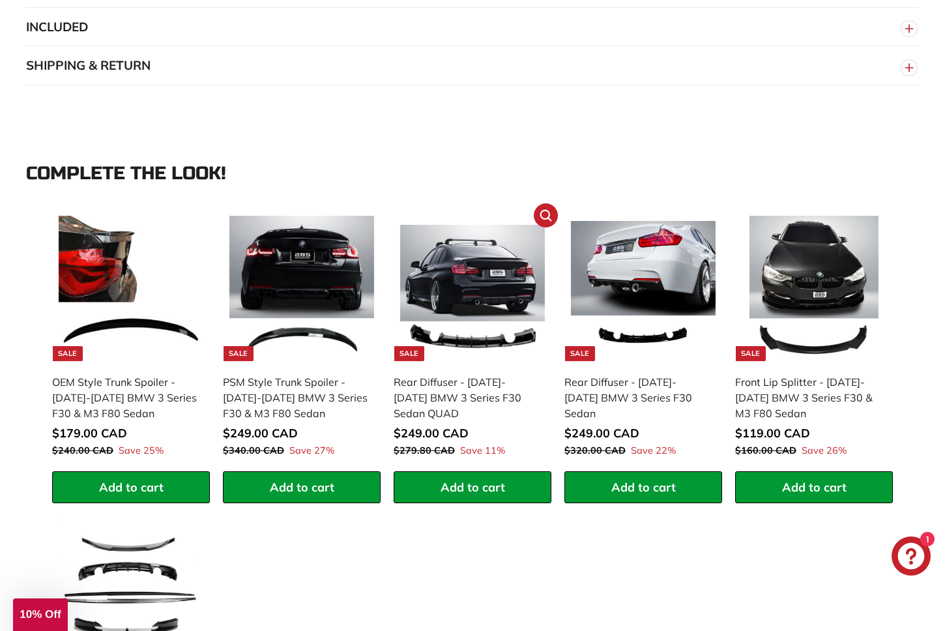 Image resolution: width=945 pixels, height=631 pixels. I want to click on span: $340.00 CAD, so click(254, 450).